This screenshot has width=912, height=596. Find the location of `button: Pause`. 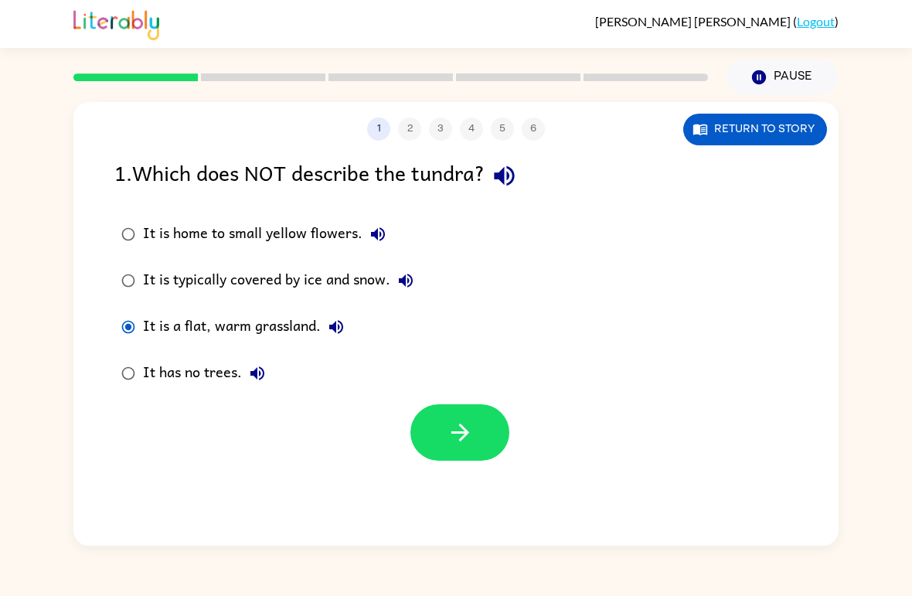

button: Pause is located at coordinates (782, 77).